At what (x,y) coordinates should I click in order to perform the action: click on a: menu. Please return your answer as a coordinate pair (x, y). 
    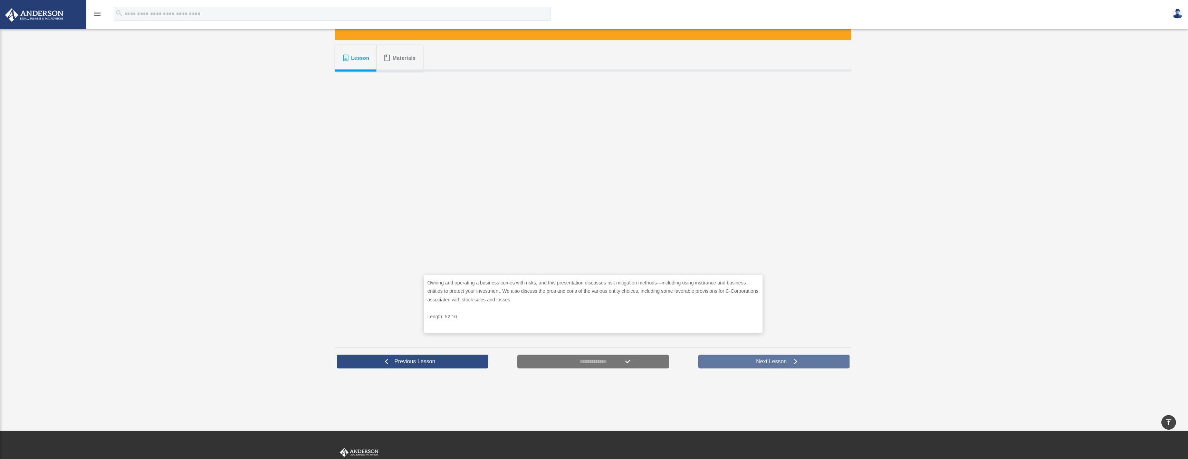
    Looking at the image, I should click on (97, 15).